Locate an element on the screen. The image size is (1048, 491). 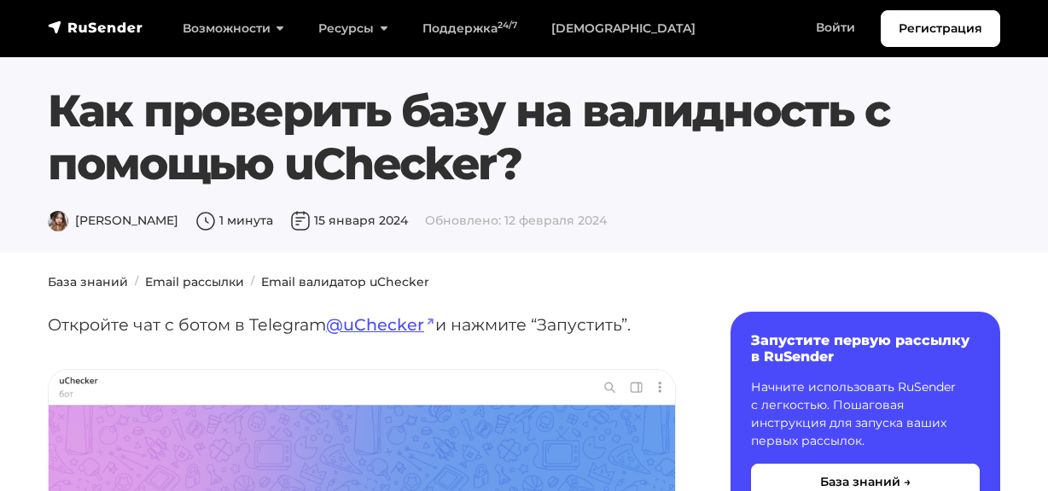
p: Начните использовать RuSender с легкостью. Пошаговая инструкция для запуска ваших первых рассылок. is located at coordinates (866, 414).